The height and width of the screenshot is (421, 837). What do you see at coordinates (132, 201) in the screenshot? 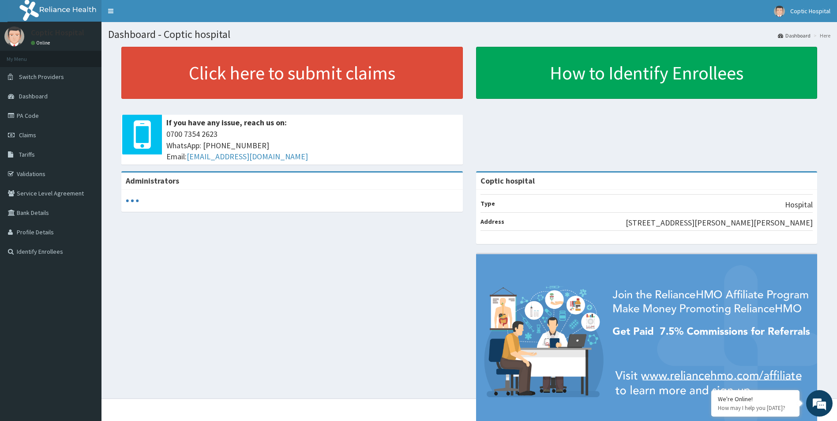
I see `svg: audio-loading` at bounding box center [132, 201].